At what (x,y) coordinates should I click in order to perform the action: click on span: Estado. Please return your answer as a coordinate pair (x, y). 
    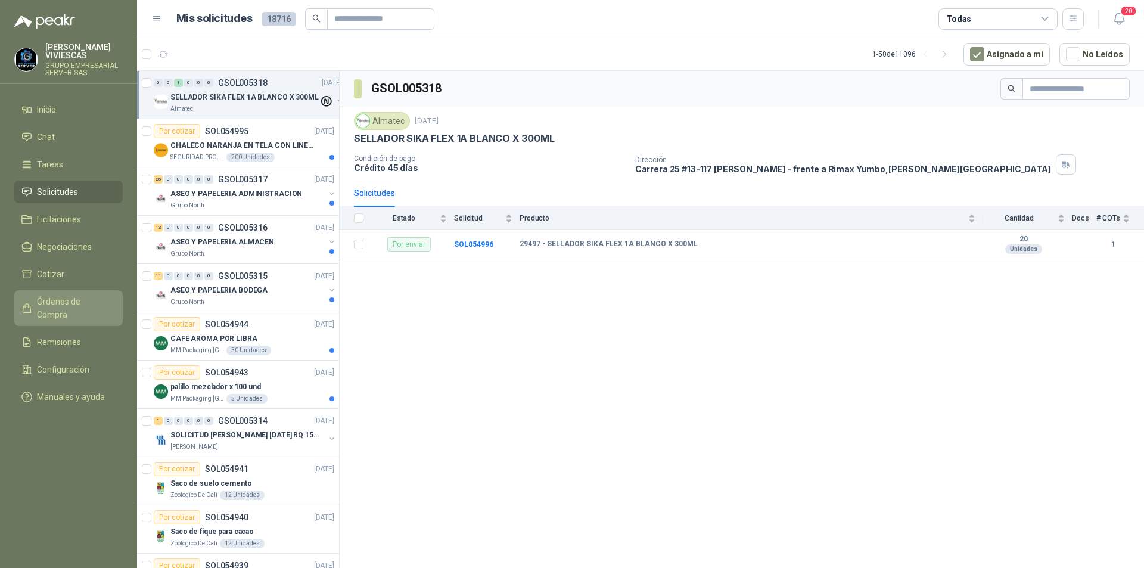
    Looking at the image, I should click on (404, 218).